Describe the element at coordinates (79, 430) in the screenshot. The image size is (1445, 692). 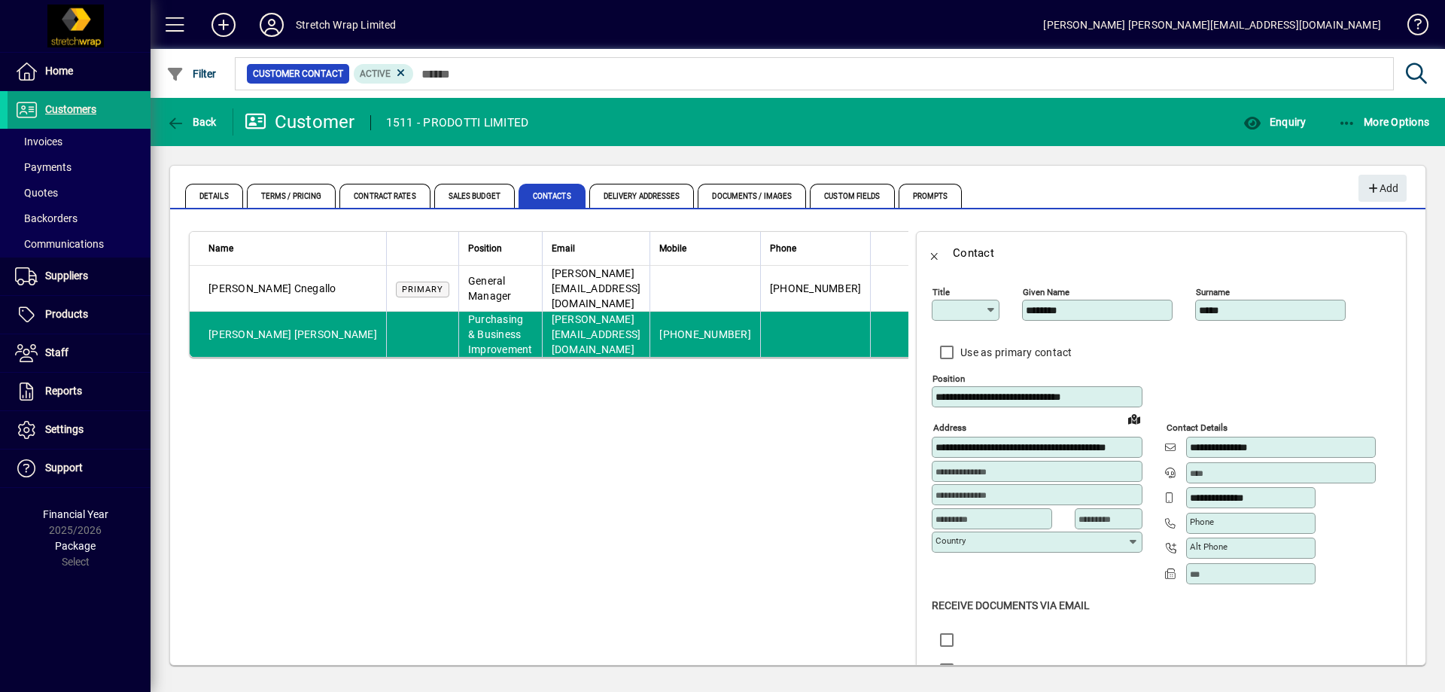
I see `a: Settings` at that location.